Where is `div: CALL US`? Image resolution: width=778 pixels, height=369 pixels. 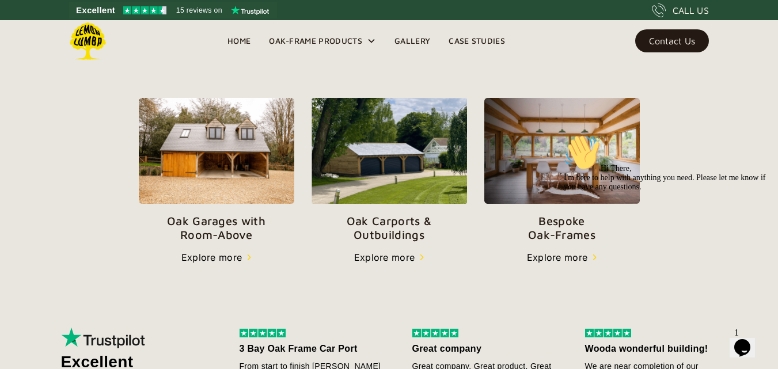
div: CALL US is located at coordinates (691, 10).